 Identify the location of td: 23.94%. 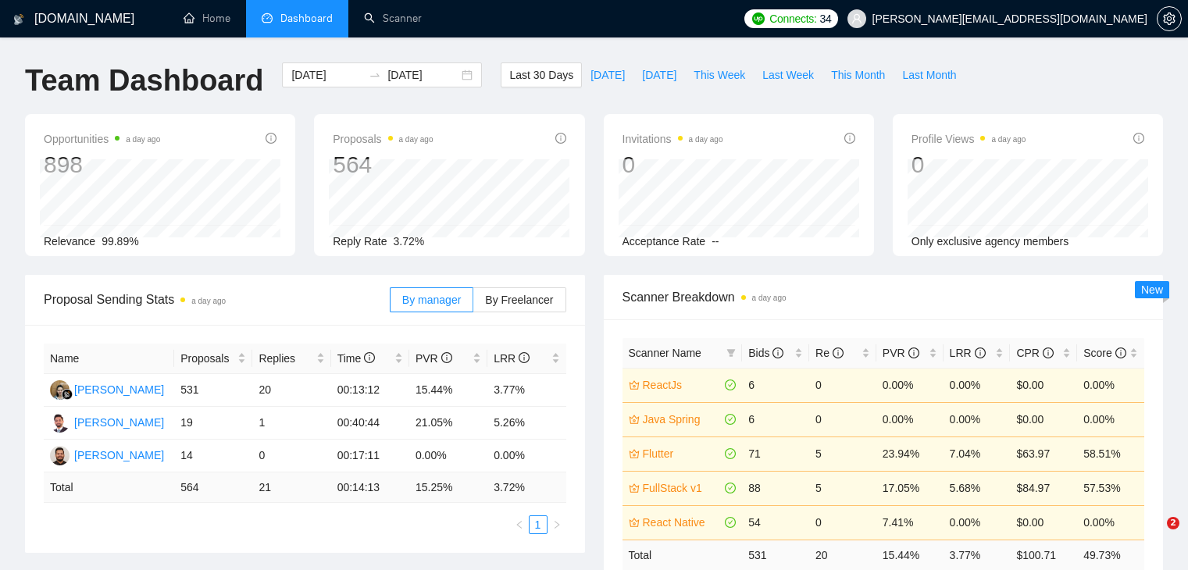
(910, 454).